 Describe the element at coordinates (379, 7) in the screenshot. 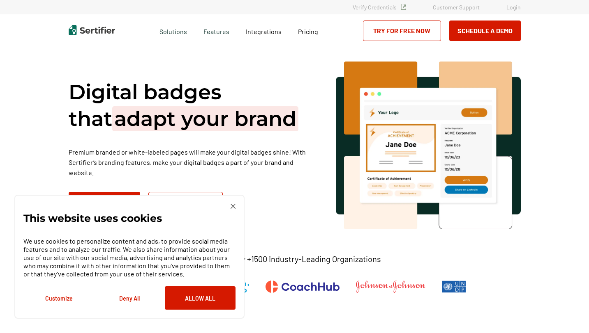

I see `a: Verify Credentials` at that location.